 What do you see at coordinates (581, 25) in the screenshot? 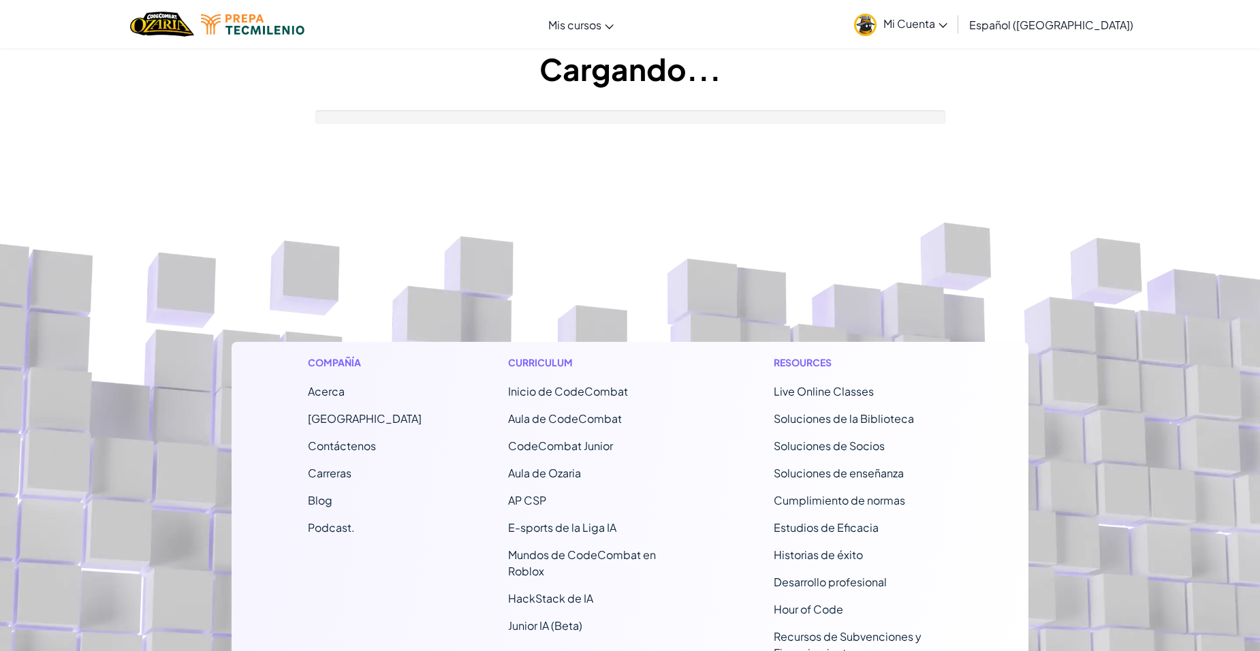
I see `a: Mis cursos` at bounding box center [581, 25].